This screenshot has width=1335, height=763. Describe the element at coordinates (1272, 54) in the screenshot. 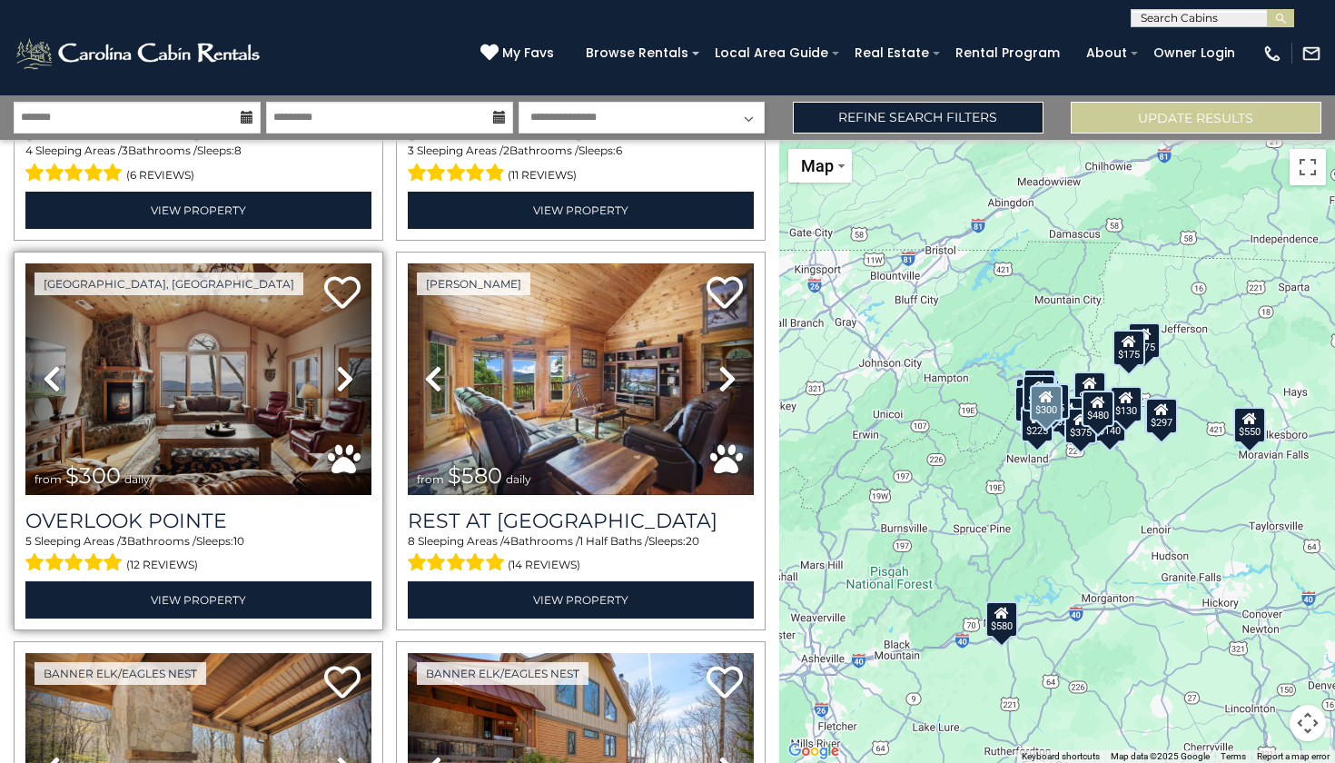

I see `img: phone-regular-white.png` at that location.